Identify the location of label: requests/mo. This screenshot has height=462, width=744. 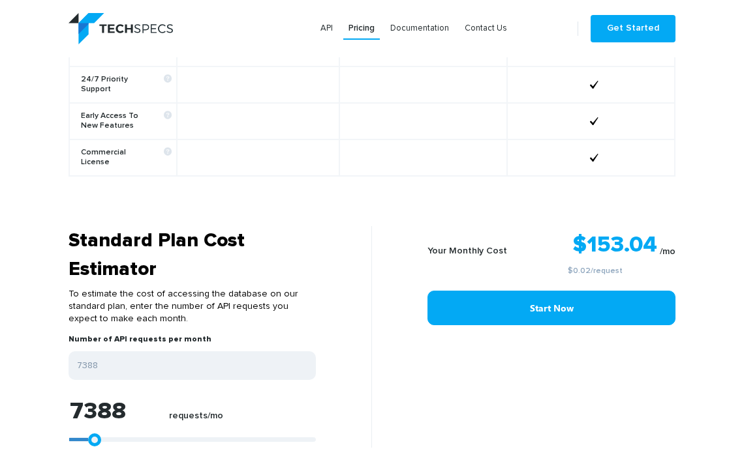
(196, 419).